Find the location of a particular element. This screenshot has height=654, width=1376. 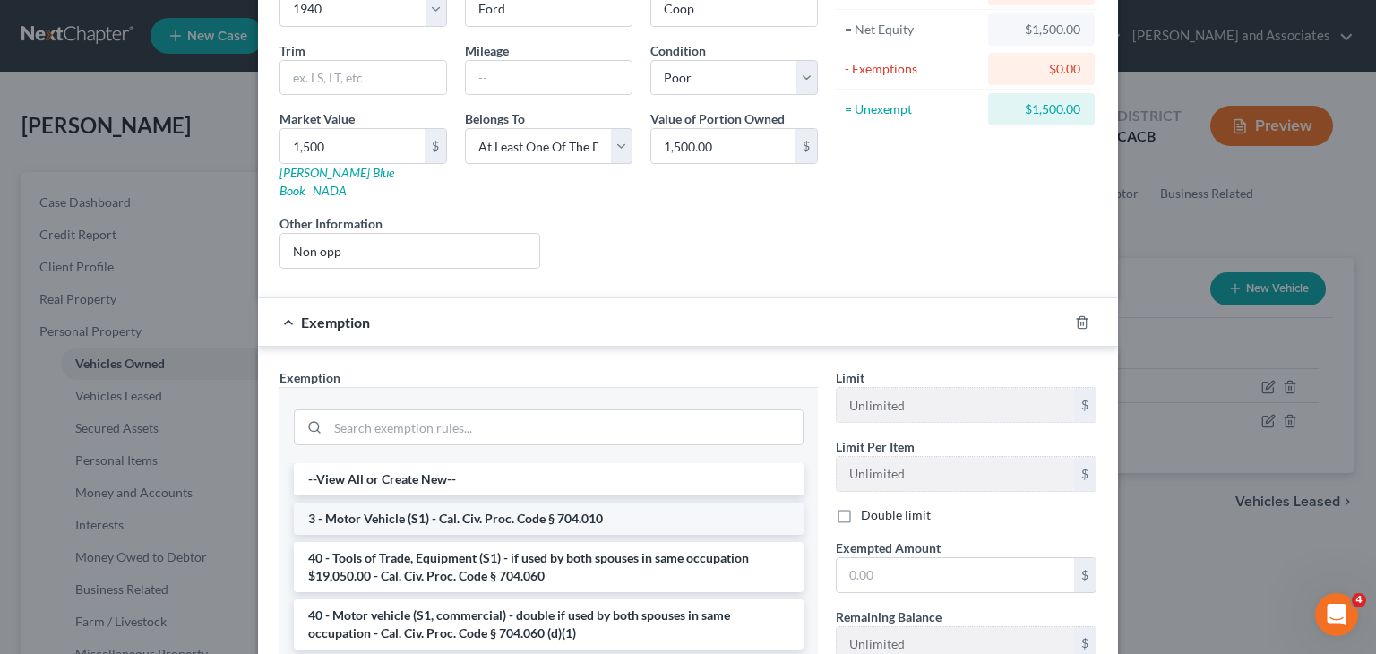

span: 4 is located at coordinates (1359, 600).